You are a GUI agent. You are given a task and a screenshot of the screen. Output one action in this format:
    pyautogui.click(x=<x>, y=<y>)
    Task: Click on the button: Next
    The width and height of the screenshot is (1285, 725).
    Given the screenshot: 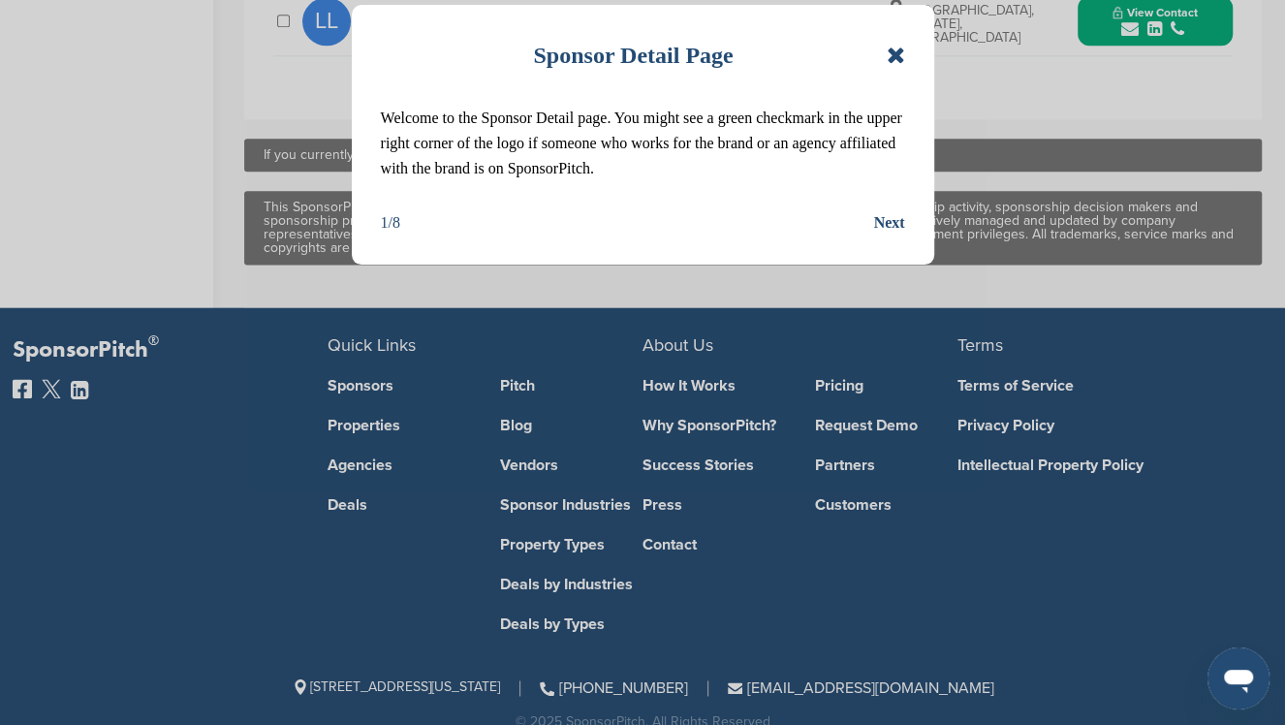 What is the action you would take?
    pyautogui.click(x=890, y=223)
    